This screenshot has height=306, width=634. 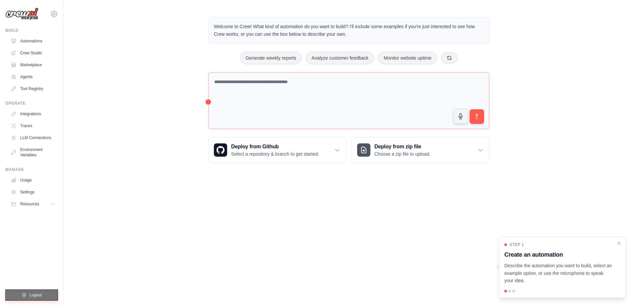 What do you see at coordinates (33, 180) in the screenshot?
I see `a: Usage` at bounding box center [33, 180].